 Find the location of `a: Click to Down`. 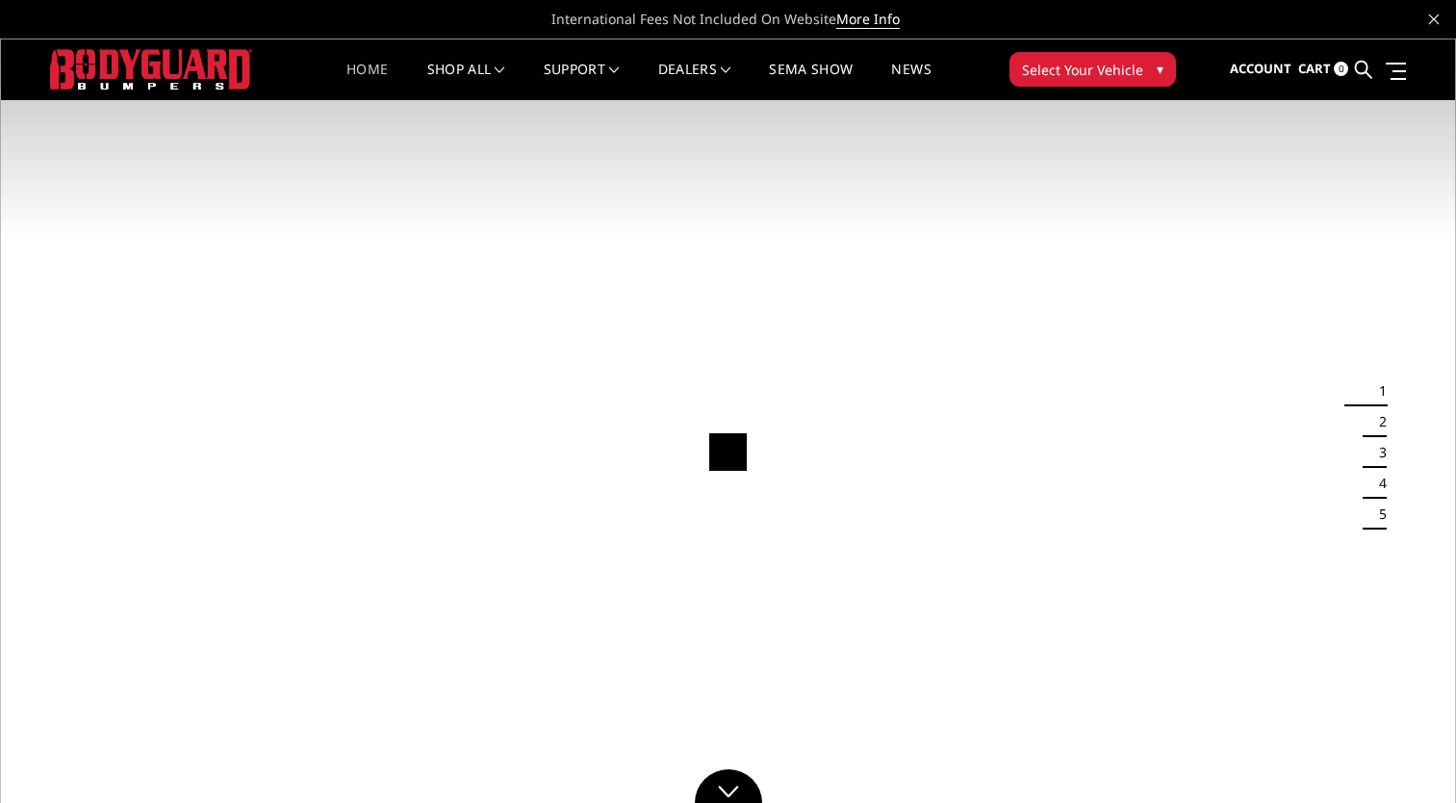

a: Click to Down is located at coordinates (728, 785).